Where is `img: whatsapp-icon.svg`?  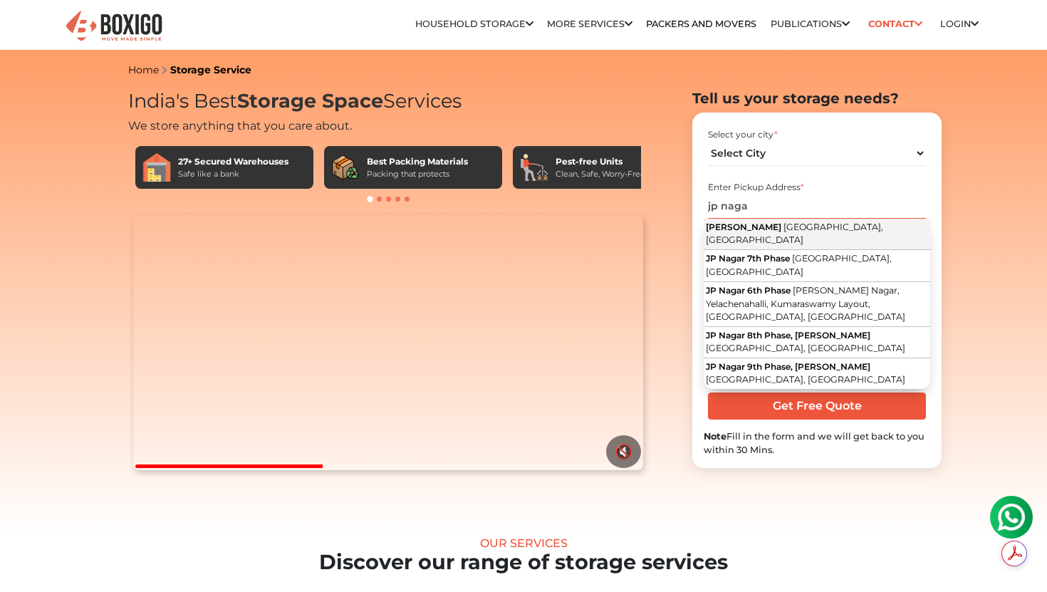
img: whatsapp-icon.svg is located at coordinates (28, 28).